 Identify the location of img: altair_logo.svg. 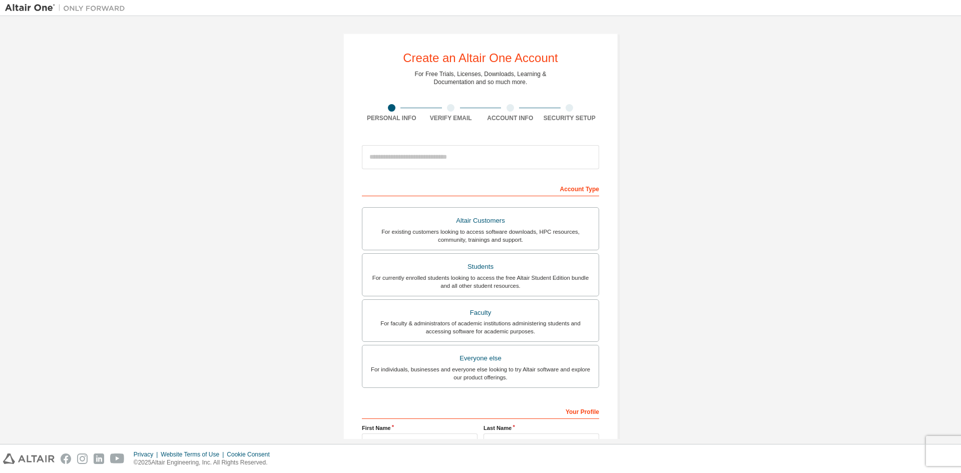
(29, 459).